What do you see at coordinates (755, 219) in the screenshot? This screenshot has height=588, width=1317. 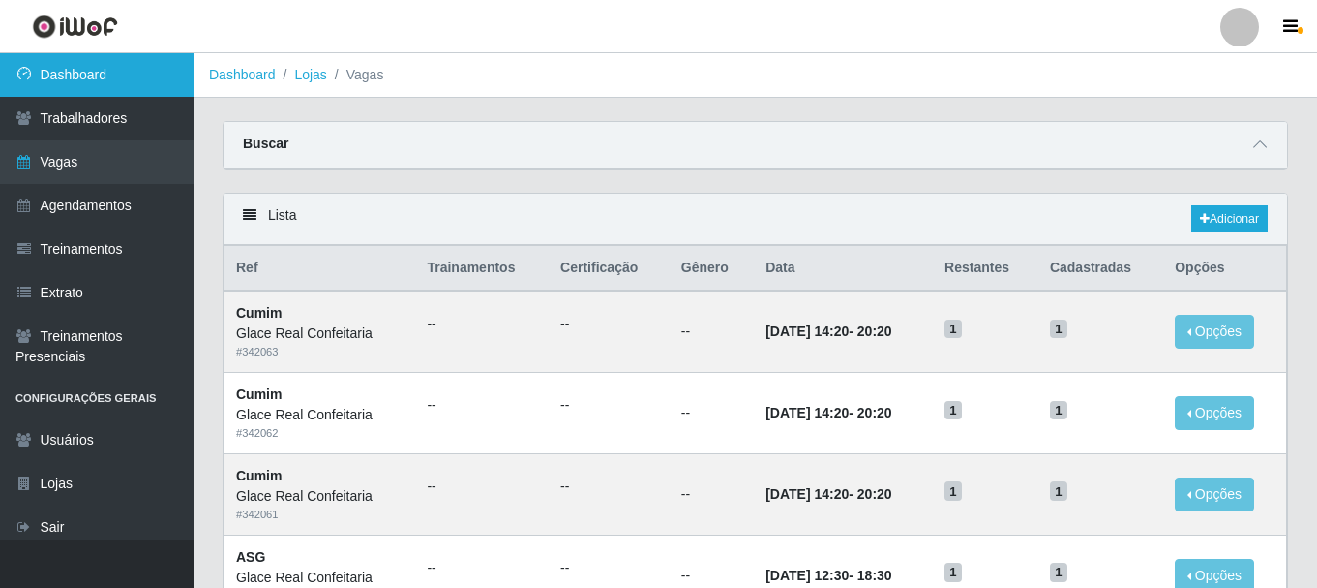 I see `div: Lista` at bounding box center [755, 219].